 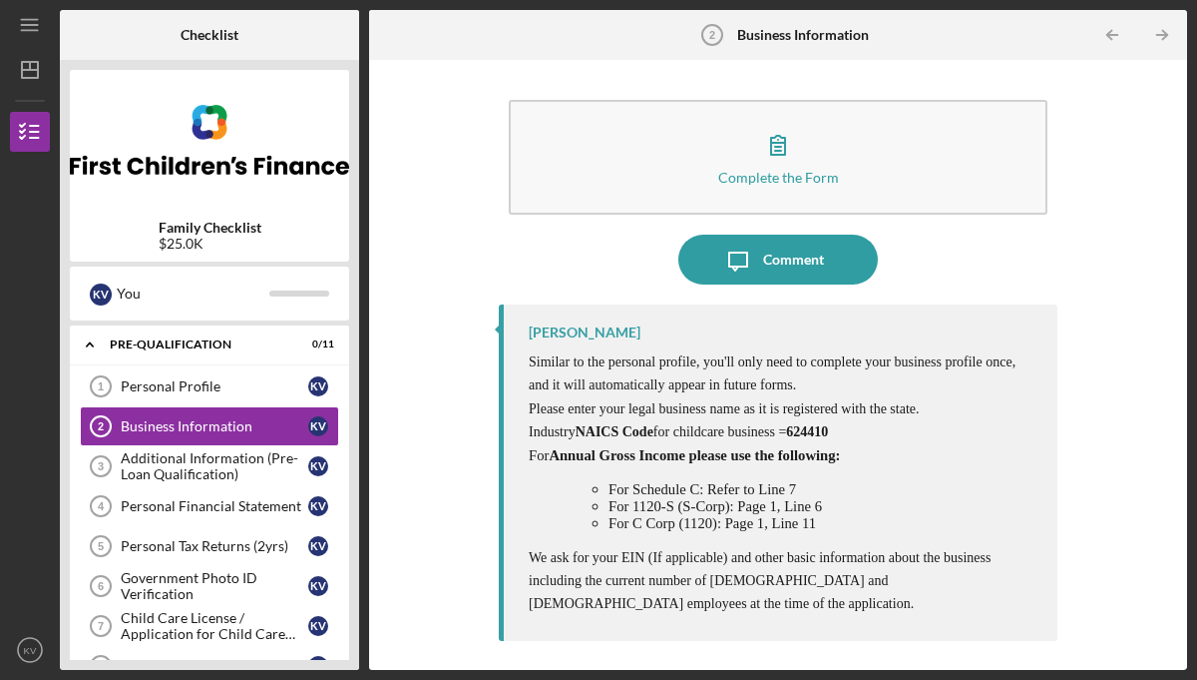 I want to click on span: For 1120-S (S-Corp): Page 1, Line 6, so click(x=715, y=506).